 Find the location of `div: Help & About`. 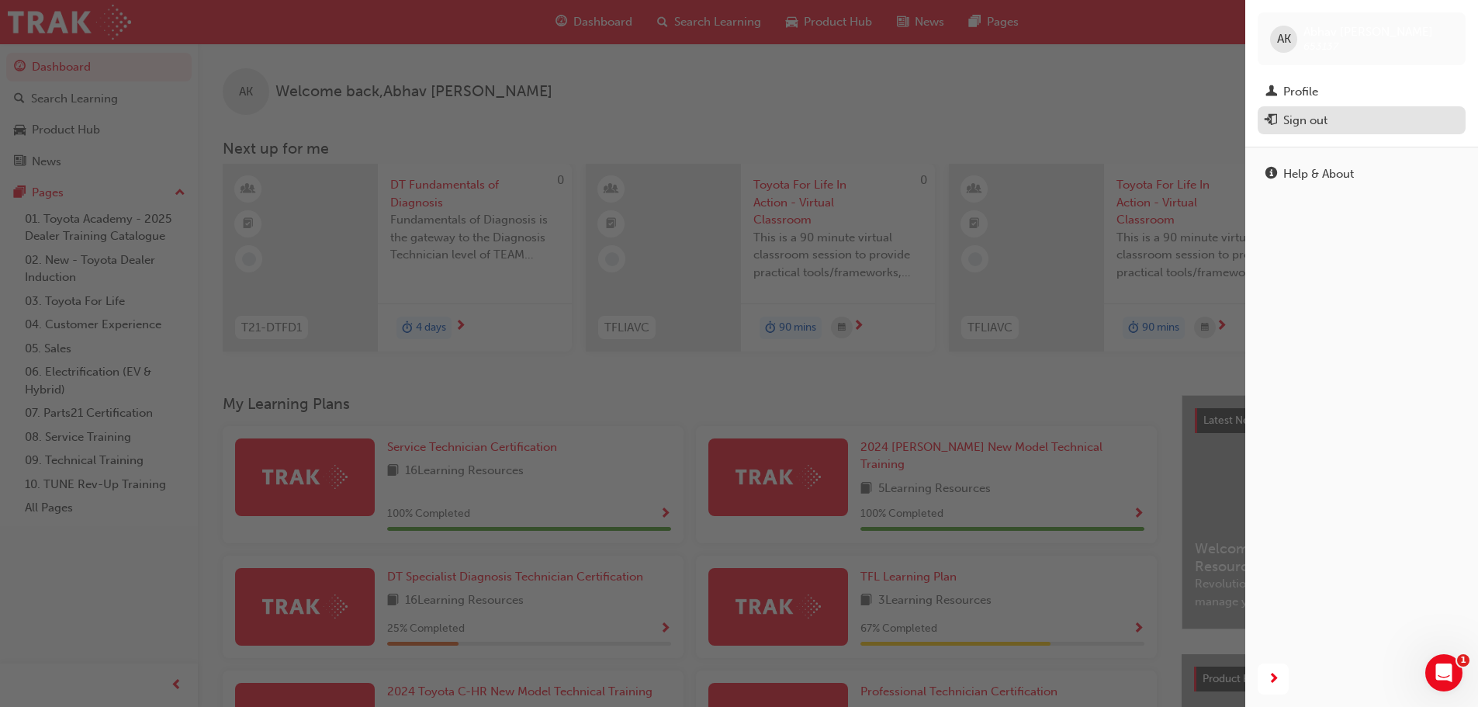

div: Help & About is located at coordinates (1319, 174).